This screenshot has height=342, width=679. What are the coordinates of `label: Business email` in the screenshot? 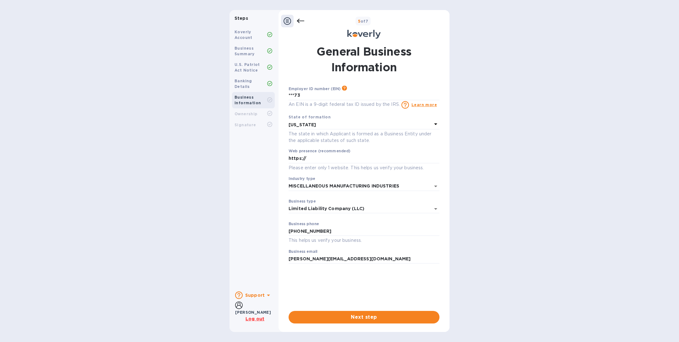 It's located at (303, 252).